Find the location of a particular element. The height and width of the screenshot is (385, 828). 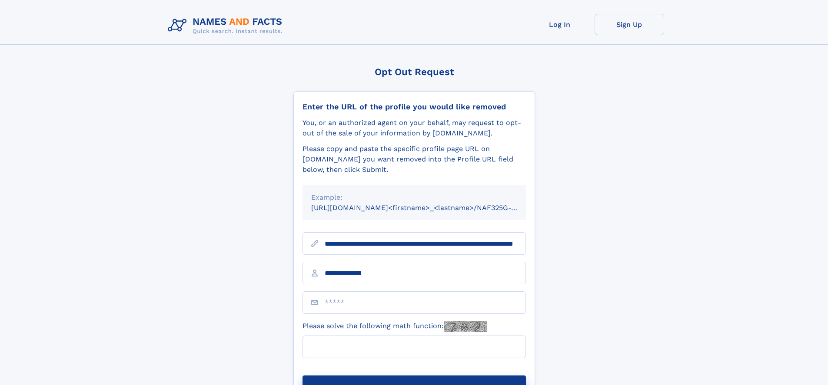

img: Logo Names and Facts is located at coordinates (227, 26).